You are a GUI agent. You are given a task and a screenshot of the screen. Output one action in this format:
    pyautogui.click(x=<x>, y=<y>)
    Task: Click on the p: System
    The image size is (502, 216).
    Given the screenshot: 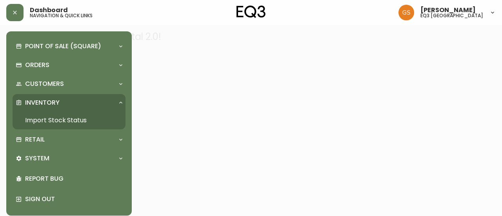 What is the action you would take?
    pyautogui.click(x=37, y=159)
    